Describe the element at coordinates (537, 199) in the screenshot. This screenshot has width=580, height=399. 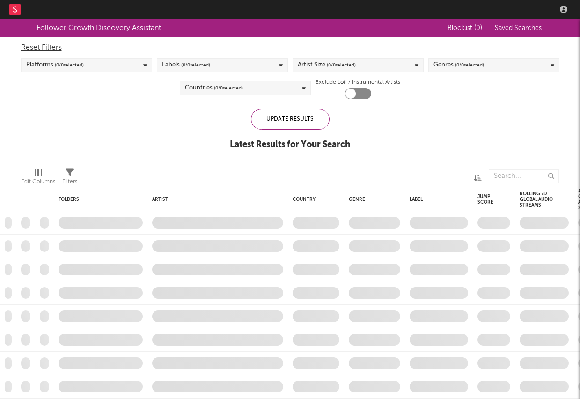
I see `div: Rolling 7D Global Audio Streams` at that location.